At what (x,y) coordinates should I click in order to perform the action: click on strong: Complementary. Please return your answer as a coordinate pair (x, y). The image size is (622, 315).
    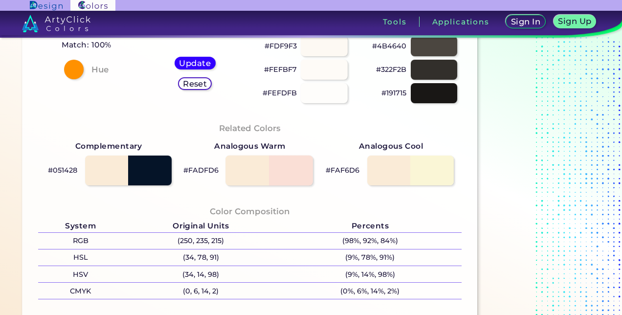
    Looking at the image, I should click on (109, 146).